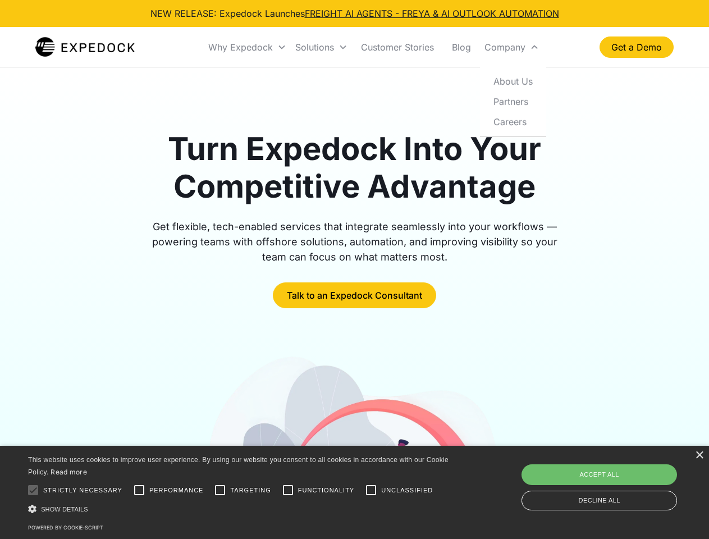  What do you see at coordinates (326, 490) in the screenshot?
I see `span: Functionality` at bounding box center [326, 490].